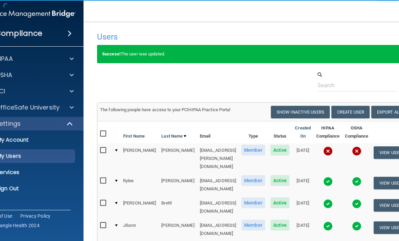  Describe the element at coordinates (139, 185) in the screenshot. I see `td: Rylee` at that location.